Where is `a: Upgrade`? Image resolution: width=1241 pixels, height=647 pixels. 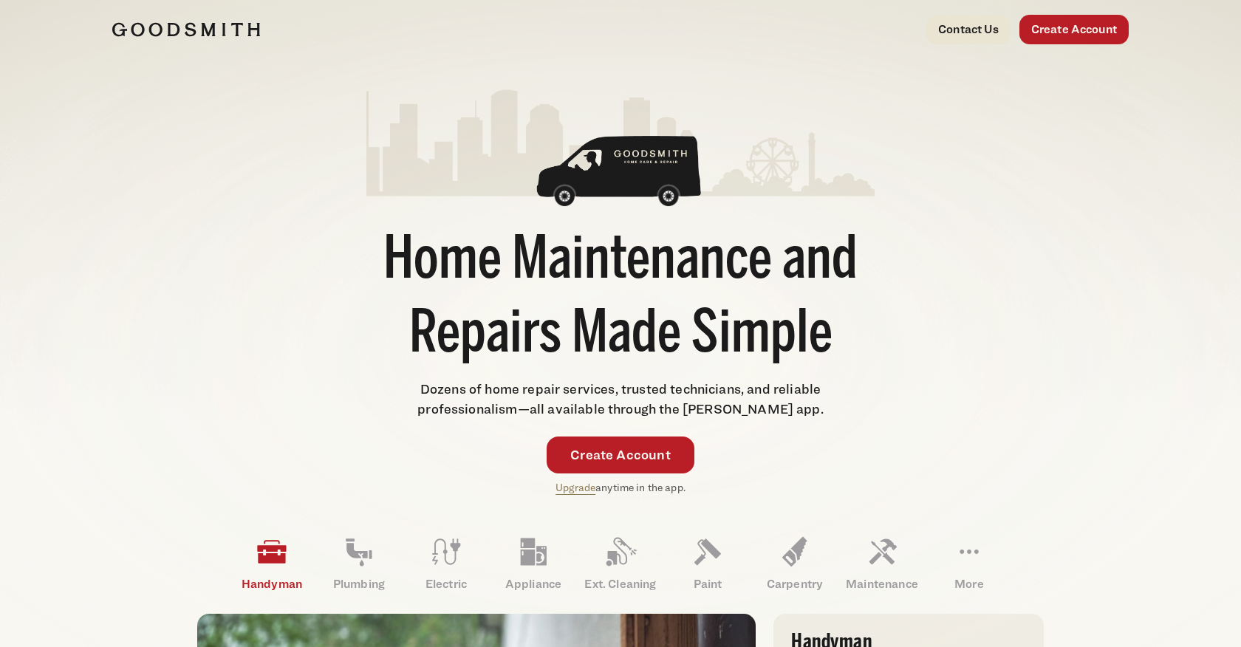
a: Upgrade is located at coordinates (575, 487).